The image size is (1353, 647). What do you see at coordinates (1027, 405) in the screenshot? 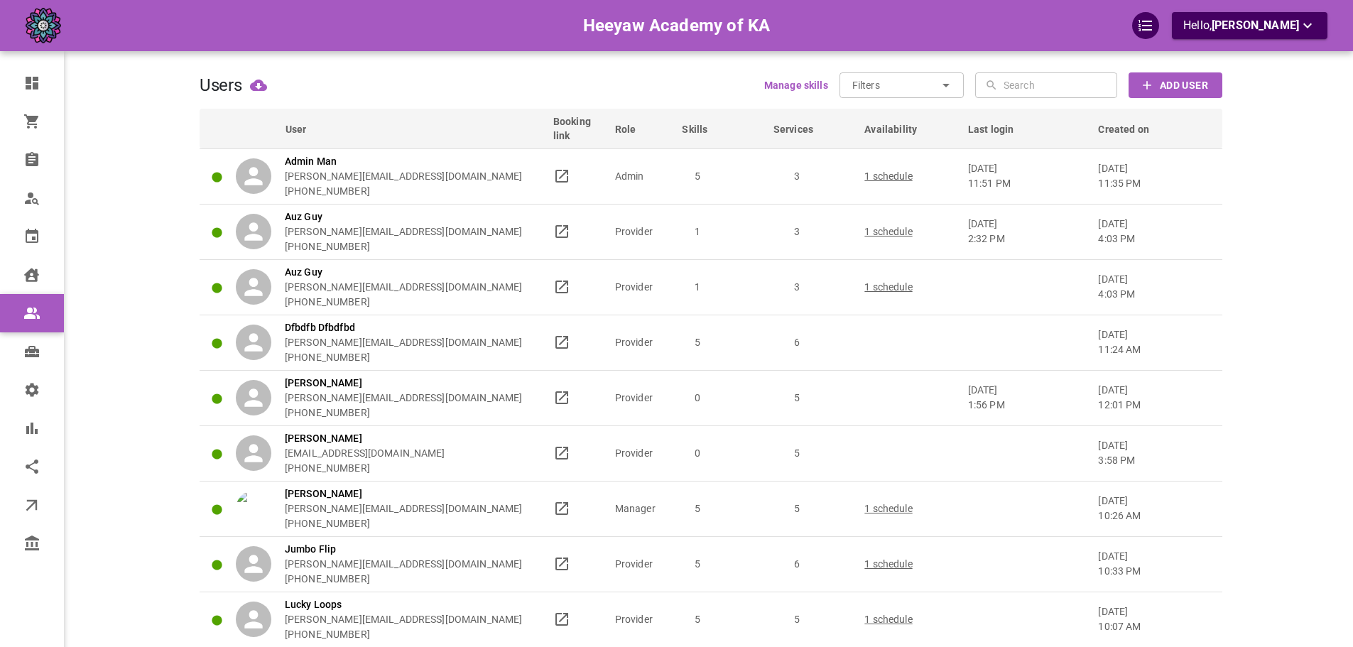
I see `p: 1:56 pm` at bounding box center [1027, 405].